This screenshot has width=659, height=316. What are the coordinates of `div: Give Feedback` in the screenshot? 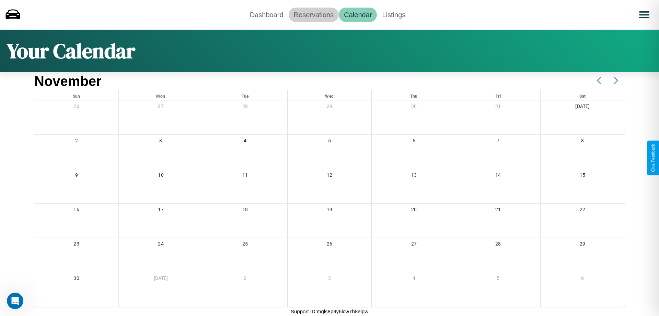 It's located at (654, 158).